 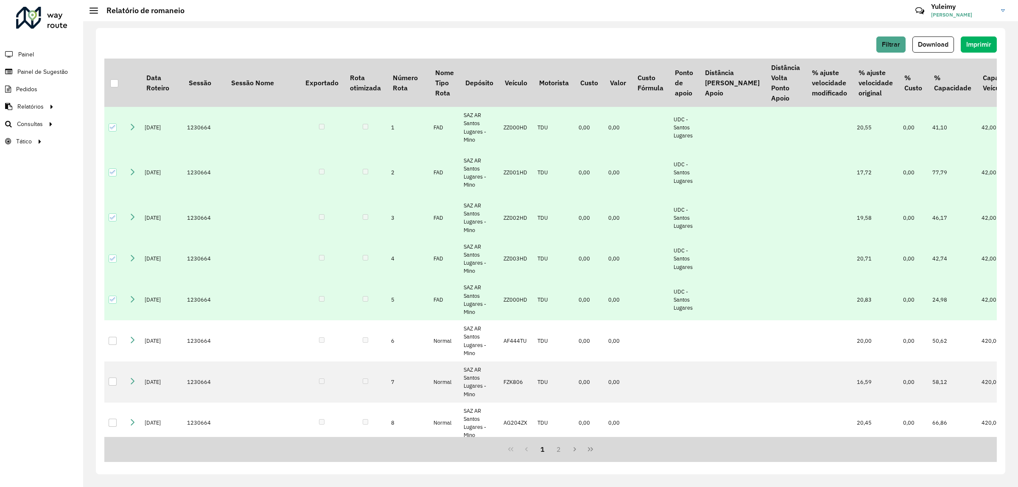 What do you see at coordinates (408, 382) in the screenshot?
I see `td: 7` at bounding box center [408, 382].